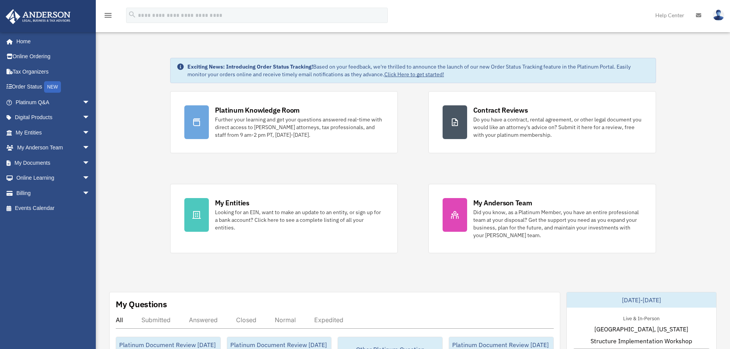 This screenshot has height=349, width=730. What do you see at coordinates (246, 320) in the screenshot?
I see `div: Closed` at bounding box center [246, 320].